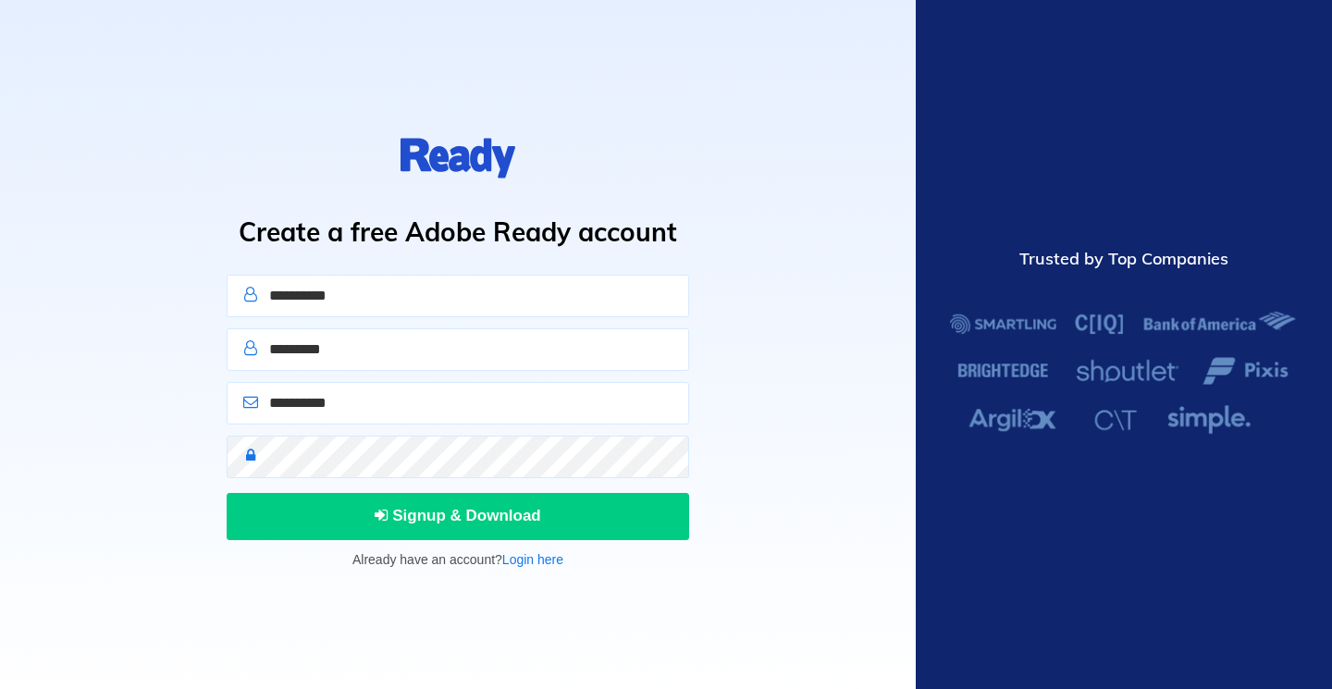 Image resolution: width=1332 pixels, height=689 pixels. What do you see at coordinates (458, 515) in the screenshot?
I see `span: Signup & Download` at bounding box center [458, 515].